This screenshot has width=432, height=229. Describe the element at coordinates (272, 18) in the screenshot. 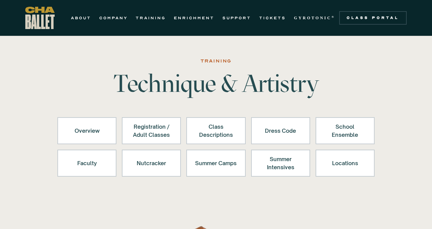

I see `a: TICKETS` at that location.